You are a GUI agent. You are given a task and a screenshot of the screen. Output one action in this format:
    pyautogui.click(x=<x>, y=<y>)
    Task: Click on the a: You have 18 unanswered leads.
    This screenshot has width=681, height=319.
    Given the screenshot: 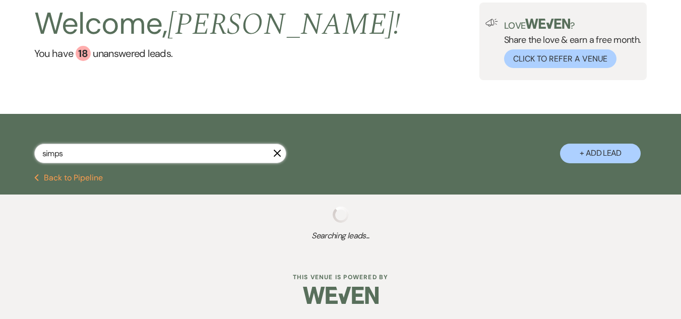 What is the action you would take?
    pyautogui.click(x=217, y=53)
    